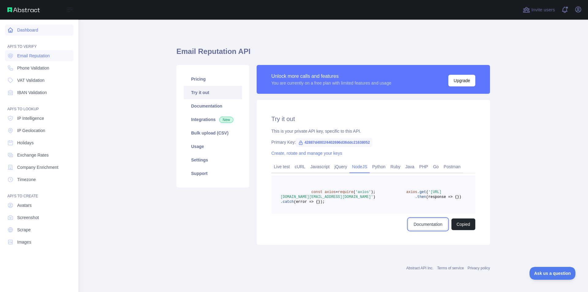  What do you see at coordinates (543, 10) in the screenshot?
I see `span: Invite users` at bounding box center [543, 10].